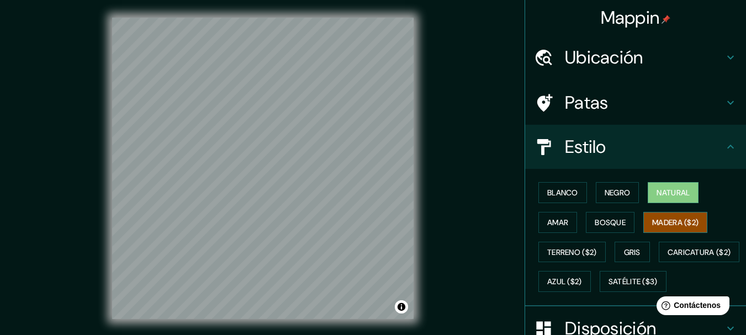 This screenshot has height=335, width=746. I want to click on font: Gris, so click(632, 252).